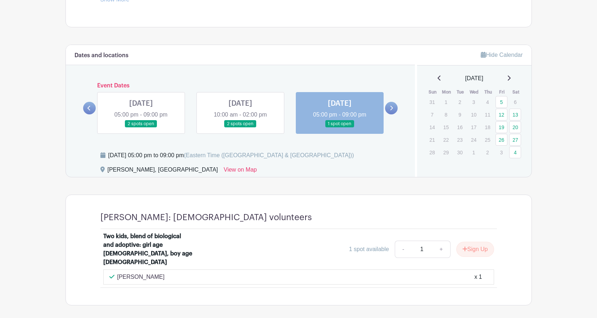 The image size is (597, 318). I want to click on p: 11, so click(488, 115).